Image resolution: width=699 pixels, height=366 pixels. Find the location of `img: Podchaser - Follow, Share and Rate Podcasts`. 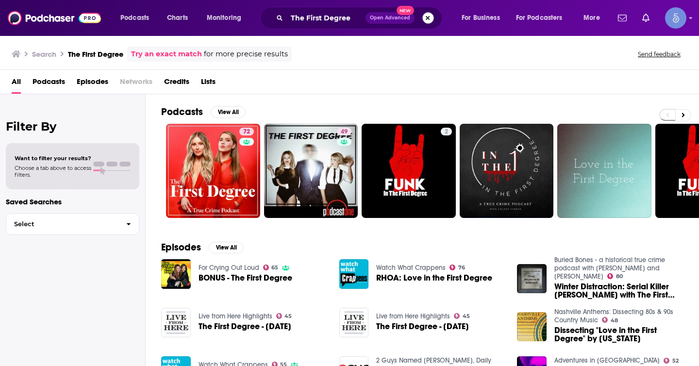

img: Podchaser - Follow, Share and Rate Podcasts is located at coordinates (54, 18).